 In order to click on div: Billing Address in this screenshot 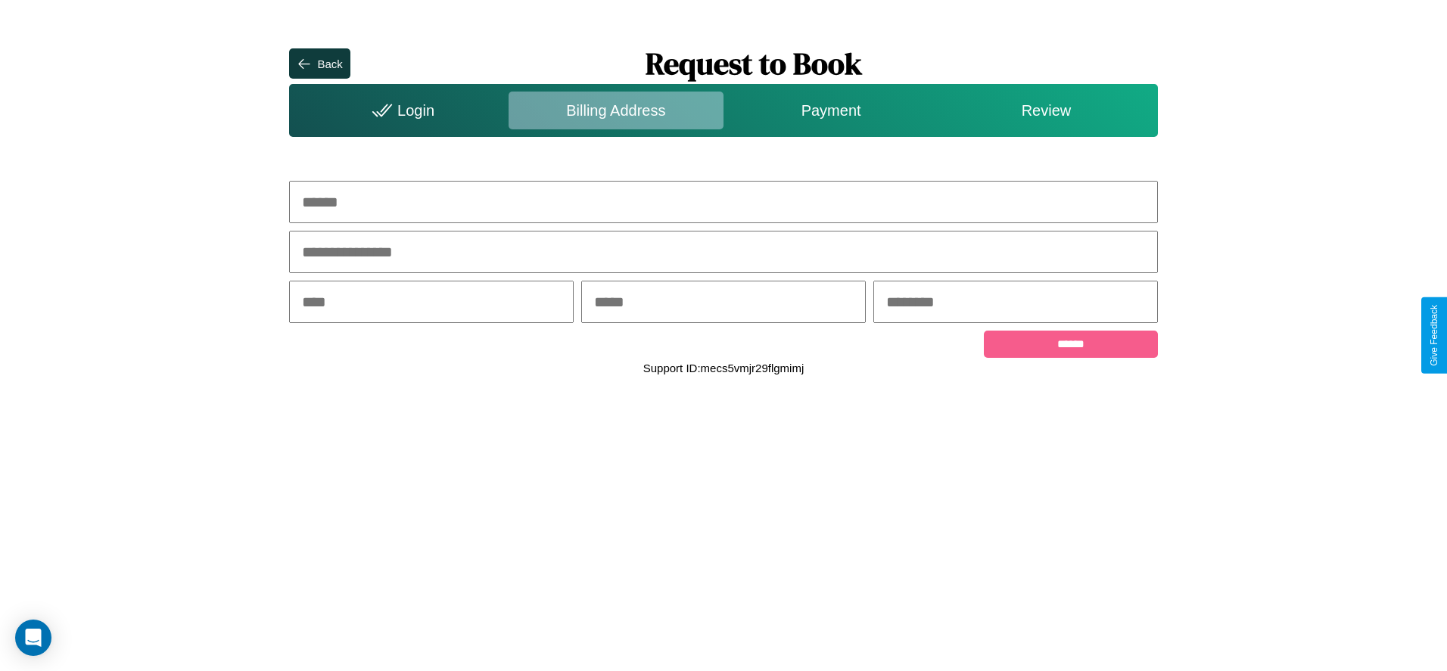, I will do `click(616, 111)`.